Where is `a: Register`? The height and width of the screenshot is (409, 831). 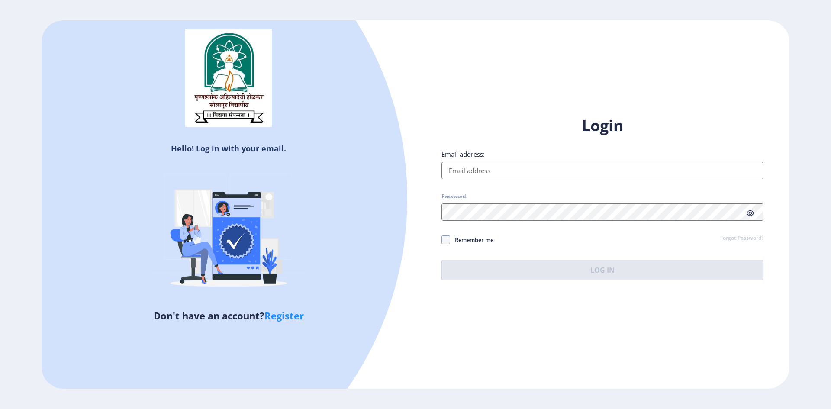 a: Register is located at coordinates (284, 315).